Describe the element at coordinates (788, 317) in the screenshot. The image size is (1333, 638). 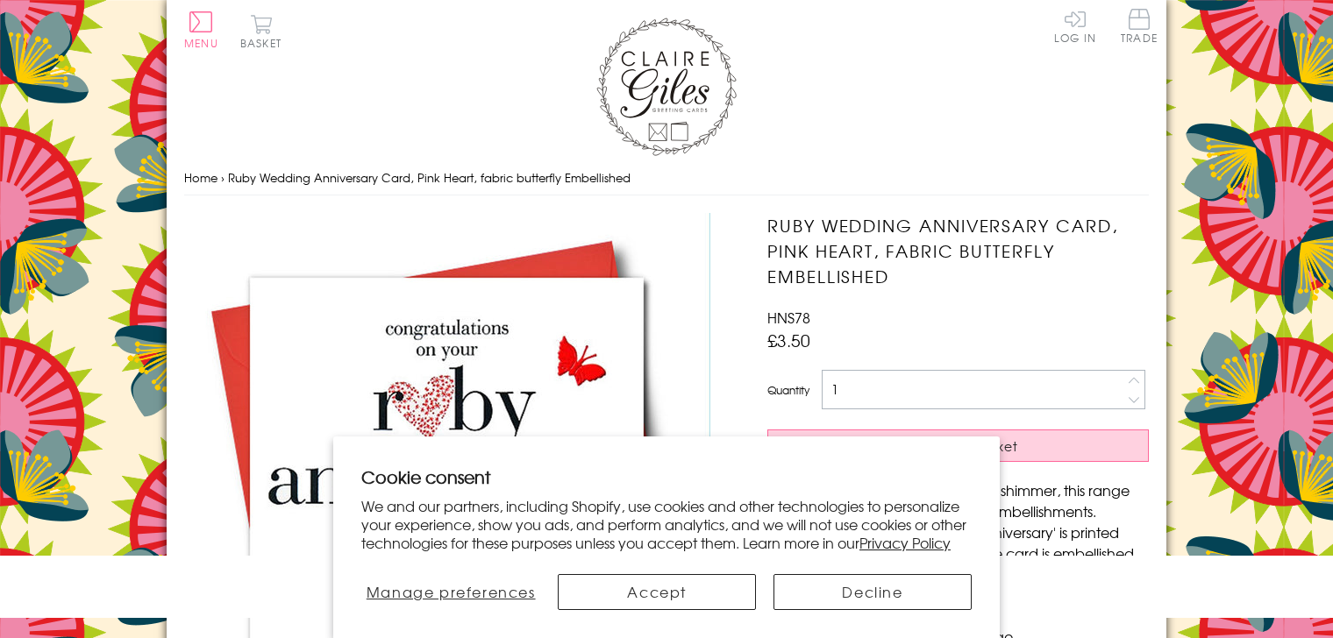
I see `span: HNS78` at that location.